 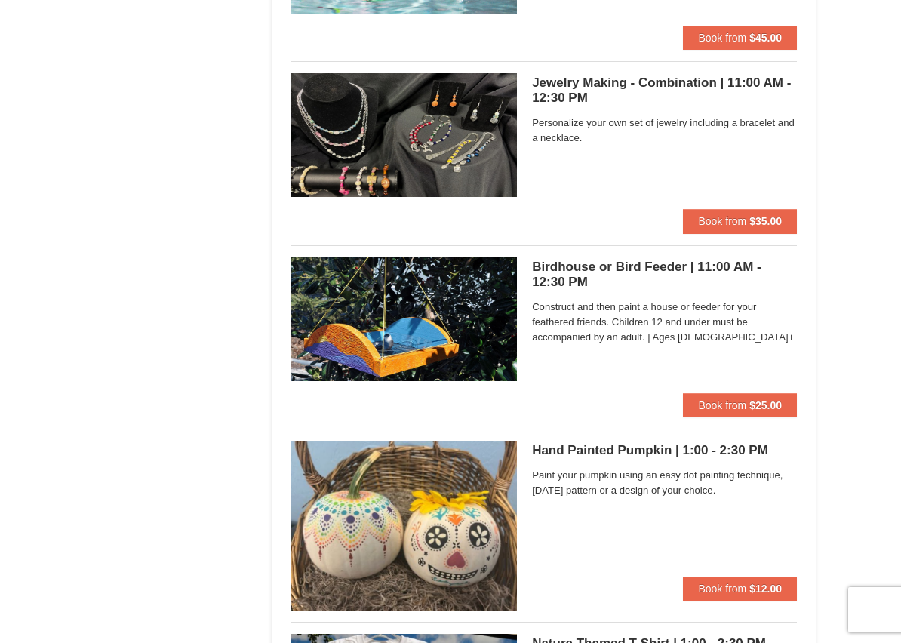 I want to click on button: Book from $35.00, so click(x=740, y=221).